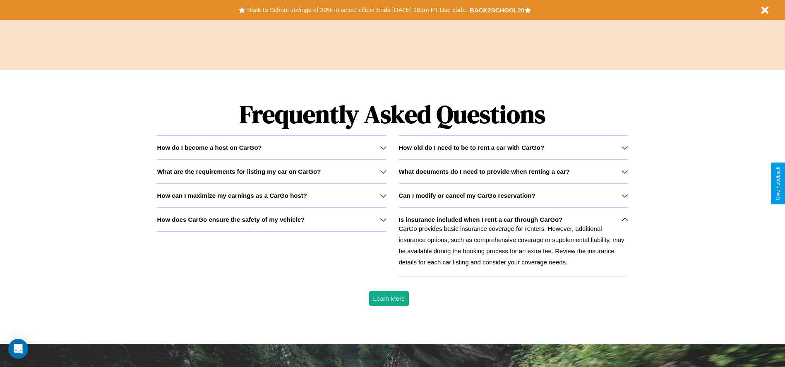  Describe the element at coordinates (209, 147) in the screenshot. I see `h3: How do I become a host on CarGo?` at that location.